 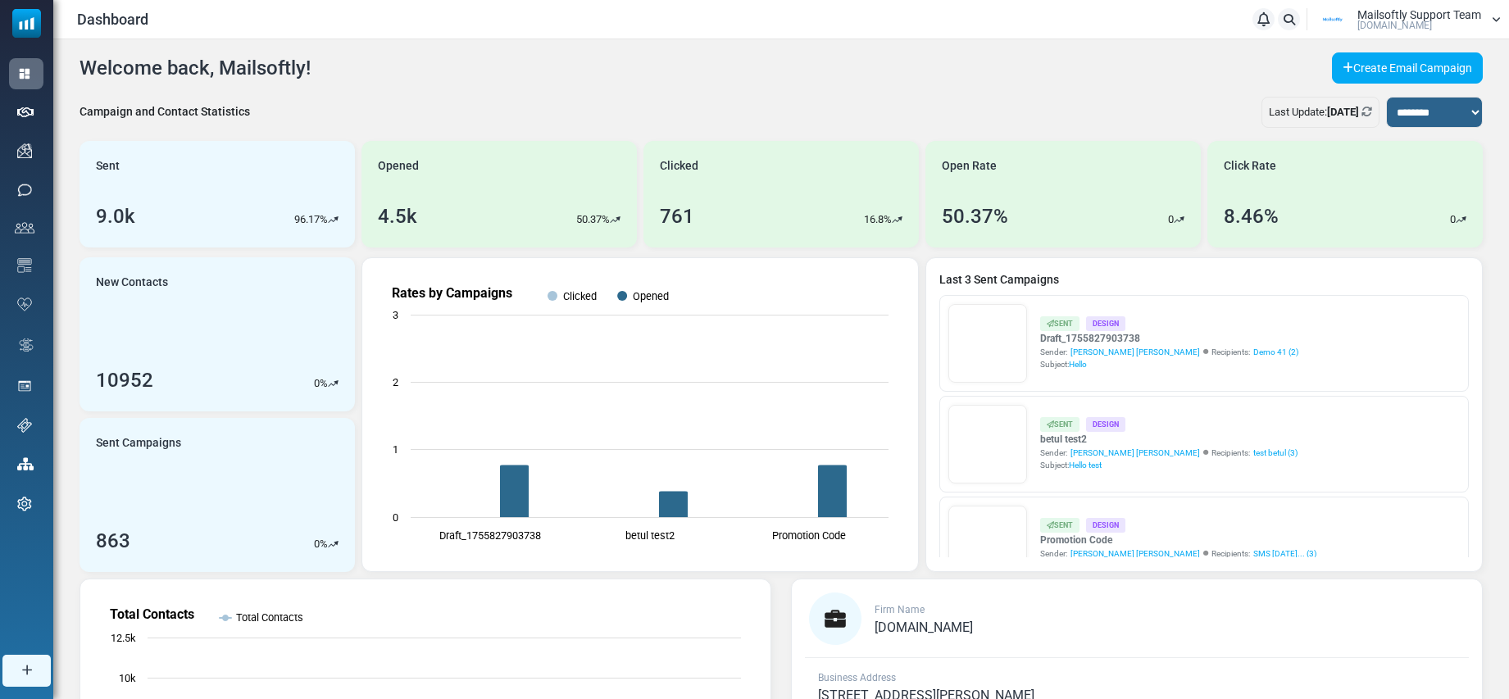 I want to click on p: 96.17%, so click(x=311, y=220).